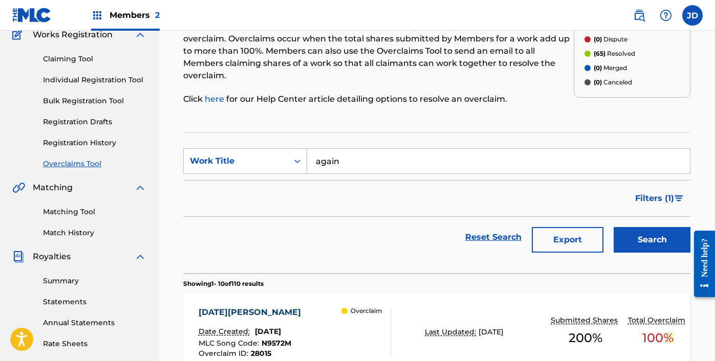 Image resolution: width=715 pixels, height=361 pixels. What do you see at coordinates (95, 281) in the screenshot?
I see `a: Summary` at bounding box center [95, 281].